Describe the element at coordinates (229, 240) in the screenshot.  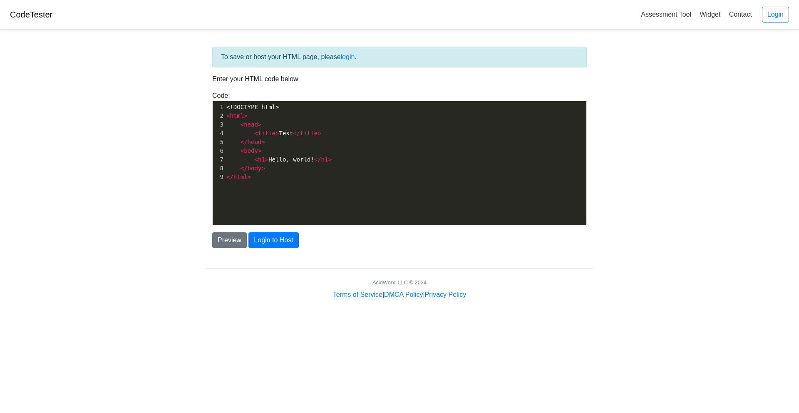
I see `button: Preview` at that location.